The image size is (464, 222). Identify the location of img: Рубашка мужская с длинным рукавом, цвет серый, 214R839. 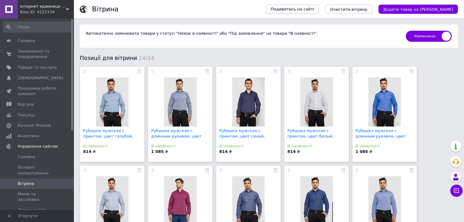
(180, 102).